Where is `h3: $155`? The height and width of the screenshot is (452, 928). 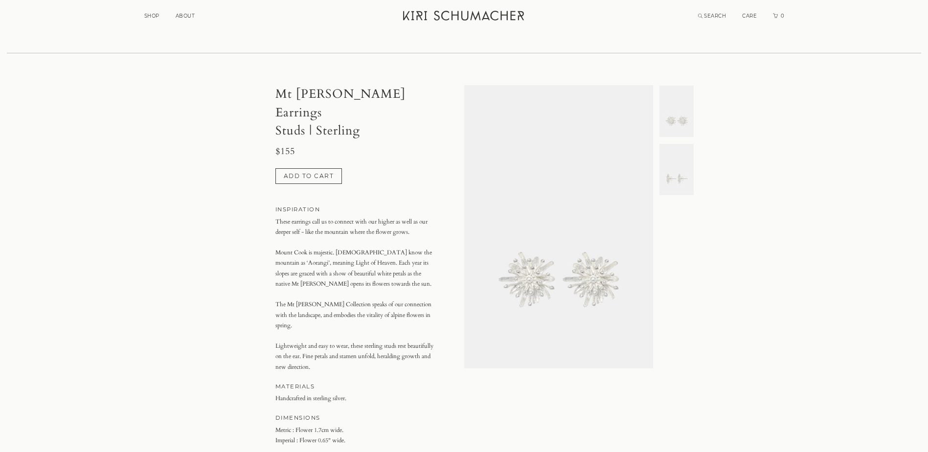
h3: $155 is located at coordinates (355, 152).